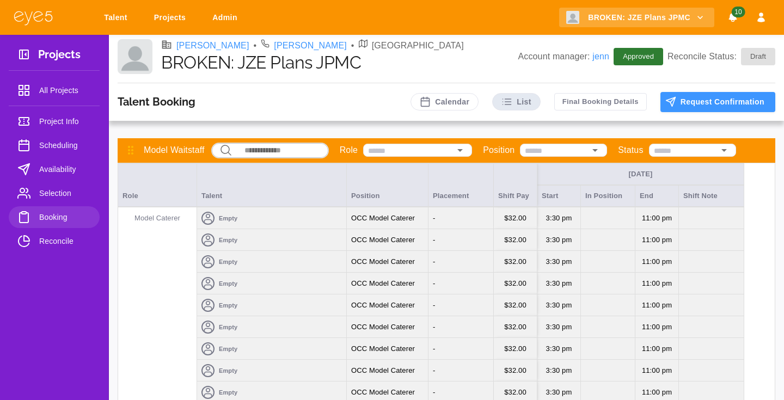 This screenshot has width=784, height=400. Describe the element at coordinates (758, 57) in the screenshot. I see `span: Draft` at that location.